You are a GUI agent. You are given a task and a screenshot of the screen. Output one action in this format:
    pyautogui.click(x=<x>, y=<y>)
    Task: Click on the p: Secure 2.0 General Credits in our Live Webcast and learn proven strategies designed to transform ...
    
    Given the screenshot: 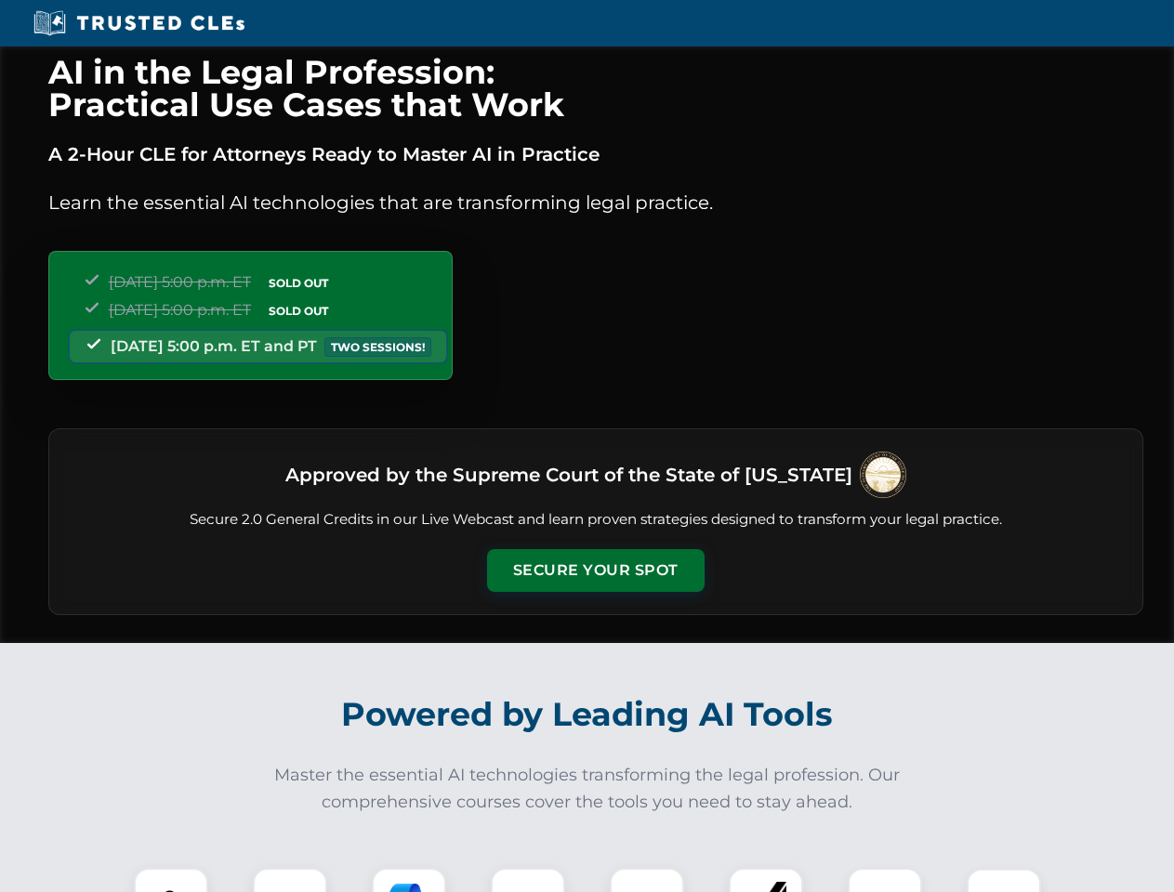 What is the action you would take?
    pyautogui.click(x=596, y=520)
    